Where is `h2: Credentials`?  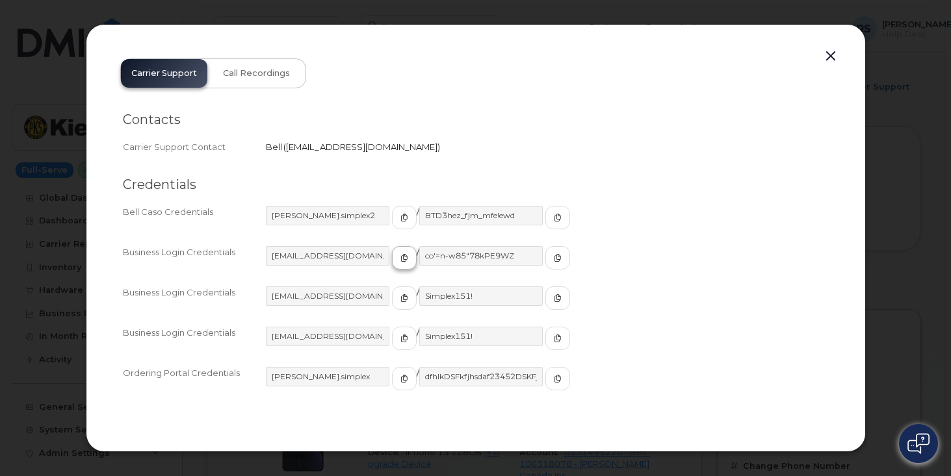 h2: Credentials is located at coordinates (476, 185).